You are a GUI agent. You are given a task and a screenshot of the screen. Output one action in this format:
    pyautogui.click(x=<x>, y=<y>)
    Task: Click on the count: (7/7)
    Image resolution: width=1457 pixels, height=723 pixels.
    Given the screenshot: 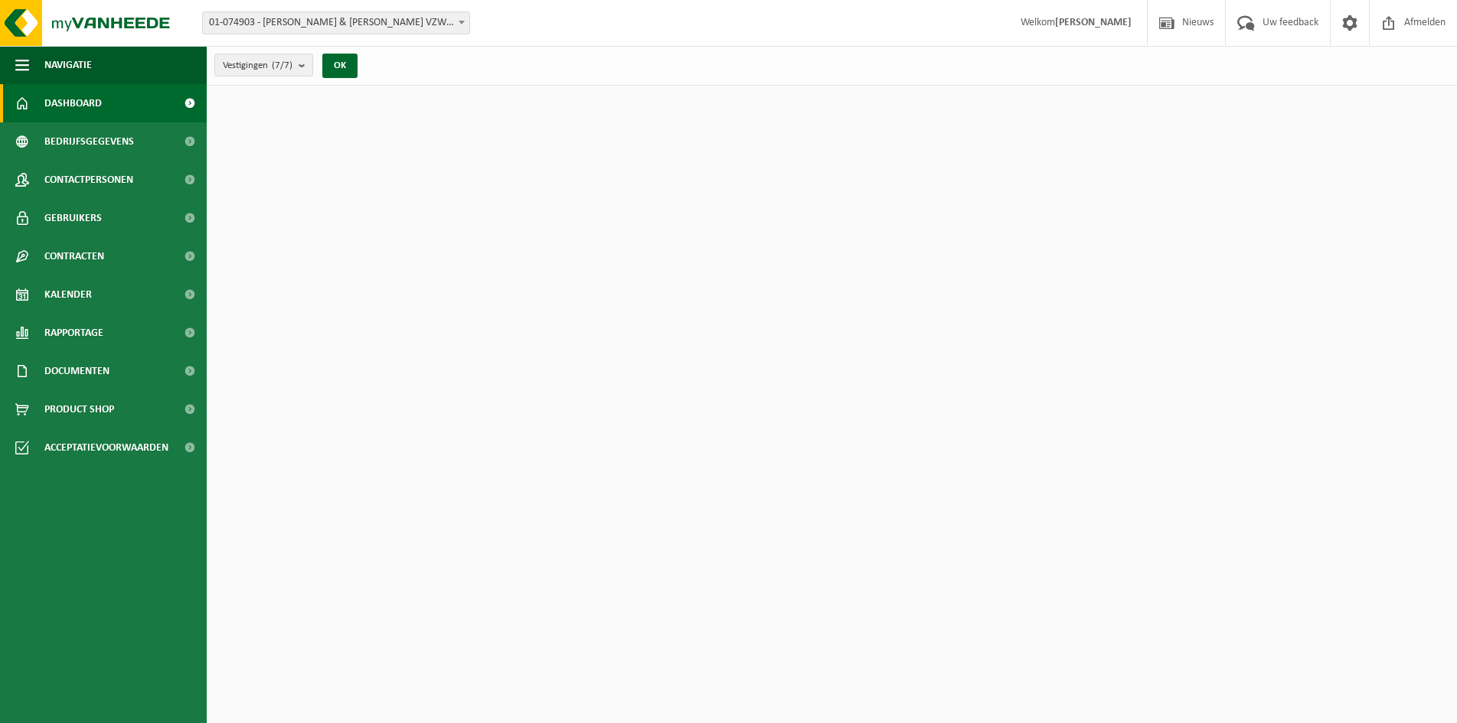 What is the action you would take?
    pyautogui.click(x=282, y=65)
    